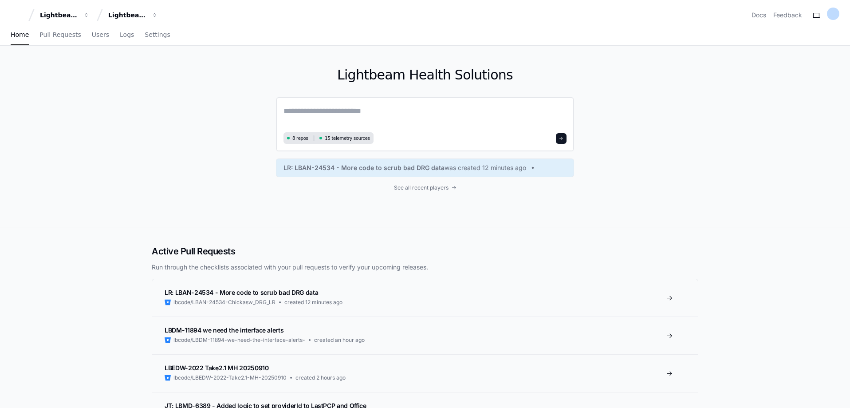 This screenshot has height=408, width=850. What do you see at coordinates (425, 335) in the screenshot?
I see `a: LBDM-11894 we need the interface alertslbcode/LBDM-11894-we-need-the-interface-alerts-created an ...` at bounding box center [425, 335].